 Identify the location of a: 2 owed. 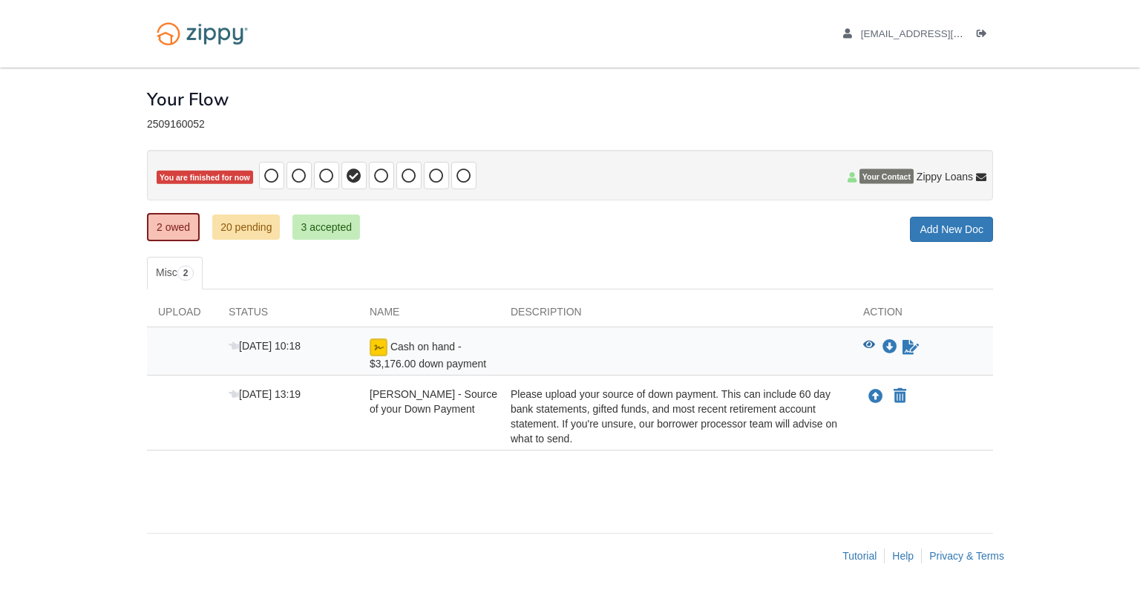
(173, 227).